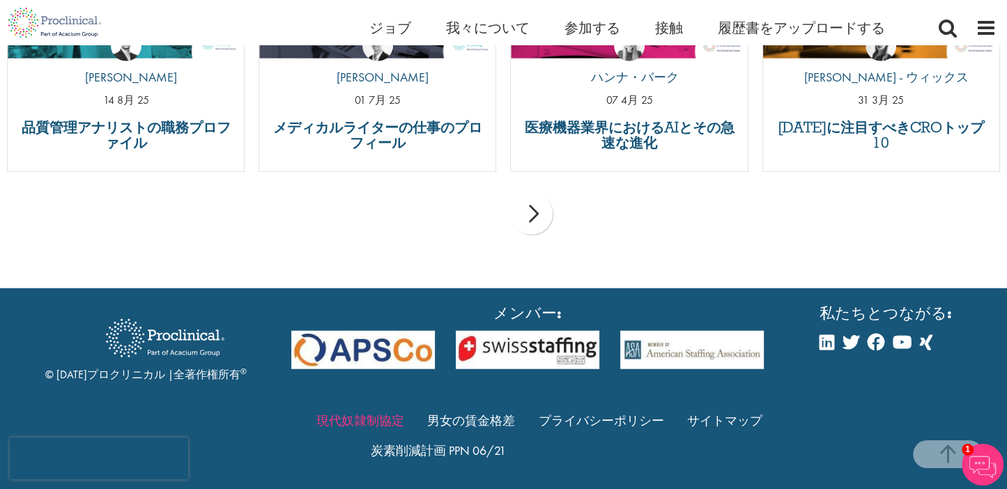 This screenshot has width=1007, height=489. What do you see at coordinates (438, 450) in the screenshot?
I see `a: 炭素削減計画 PPN 06/21` at bounding box center [438, 450].